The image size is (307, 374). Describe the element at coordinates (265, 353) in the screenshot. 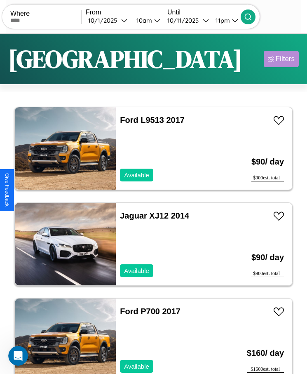

I see `h3: $ 160 / day` at that location.